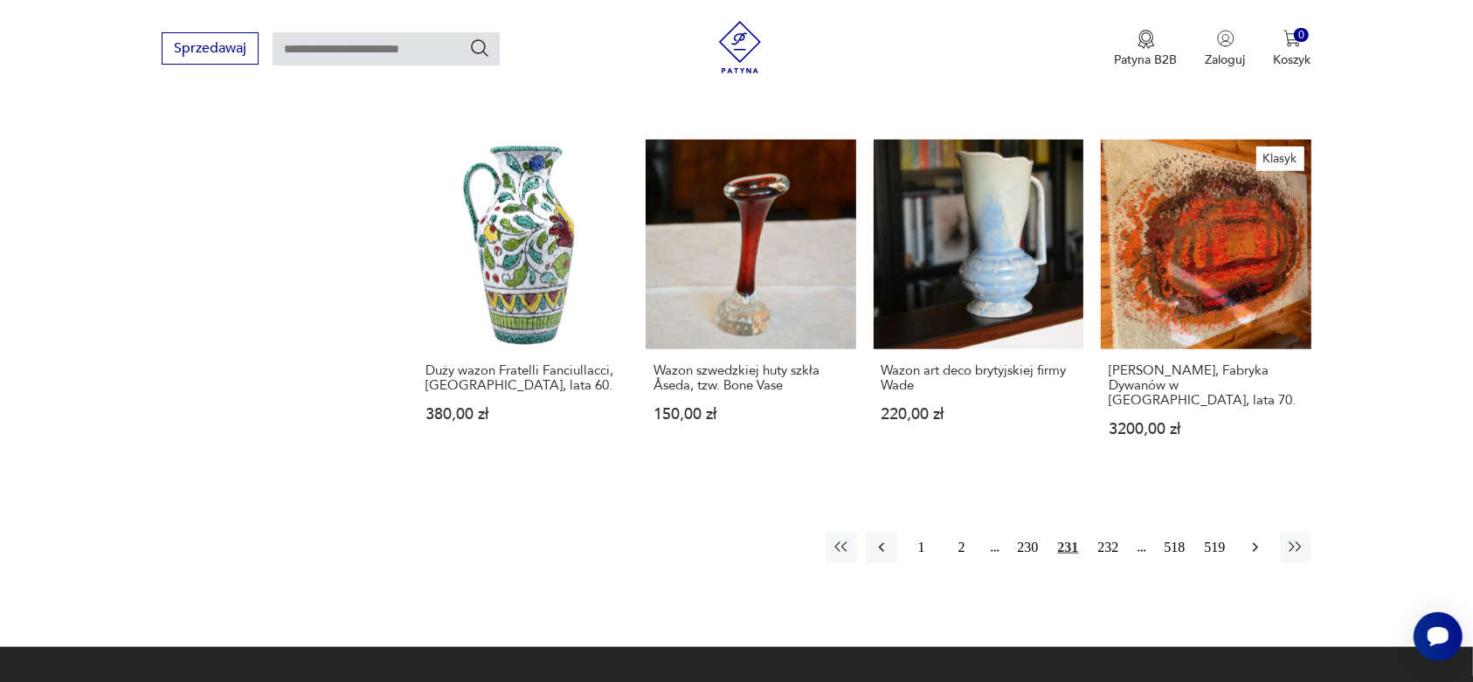  What do you see at coordinates (1146, 39) in the screenshot?
I see `img: Ikona medalu` at bounding box center [1146, 39].